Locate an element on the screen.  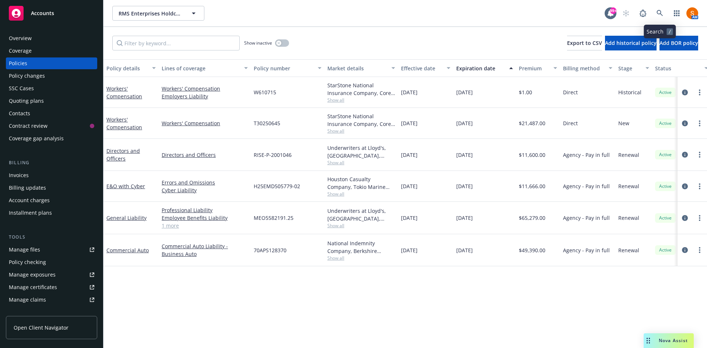
a: Policy changes is located at coordinates (52, 76).